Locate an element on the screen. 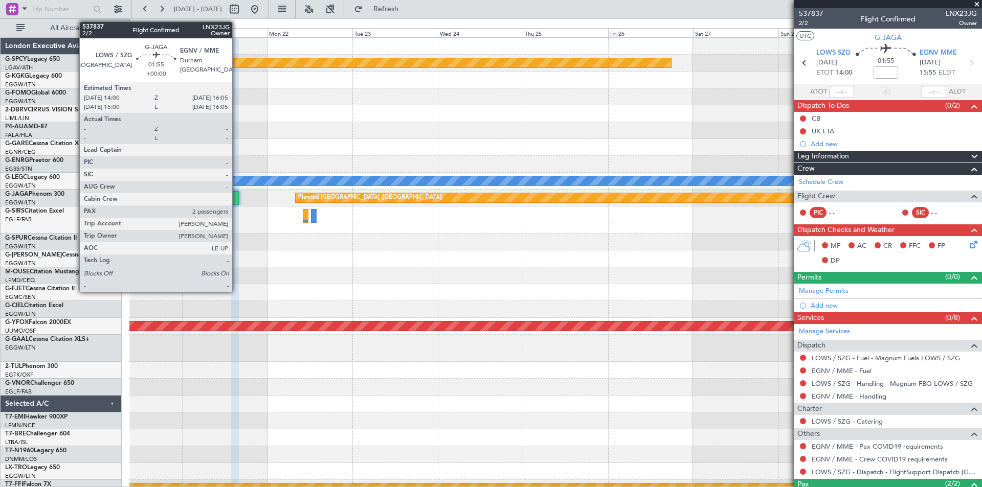 The height and width of the screenshot is (487, 982). div: Flight Confirmed is located at coordinates (888, 19).